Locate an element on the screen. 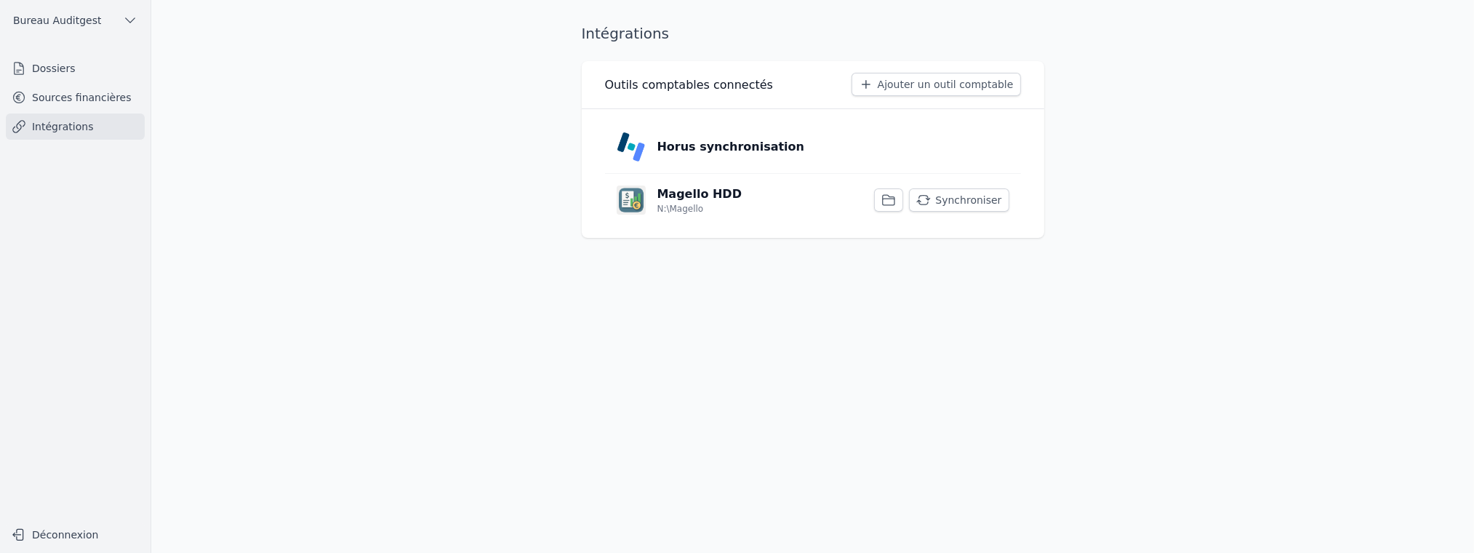  p: Magello HDD is located at coordinates (700, 194).